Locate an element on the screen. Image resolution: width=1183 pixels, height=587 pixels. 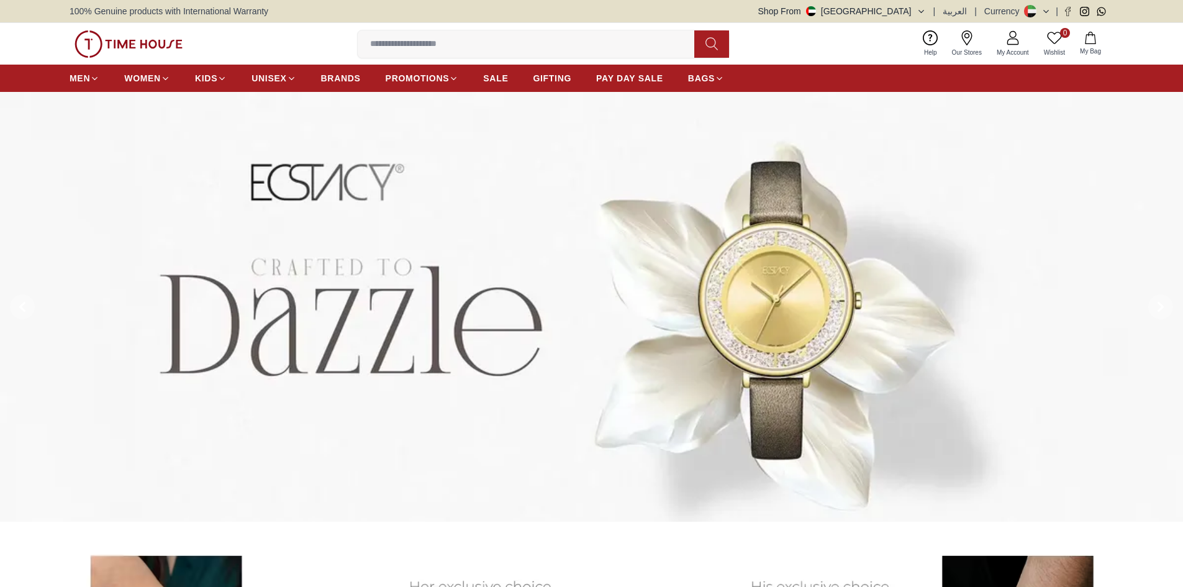
a: KIDS is located at coordinates (211, 78).